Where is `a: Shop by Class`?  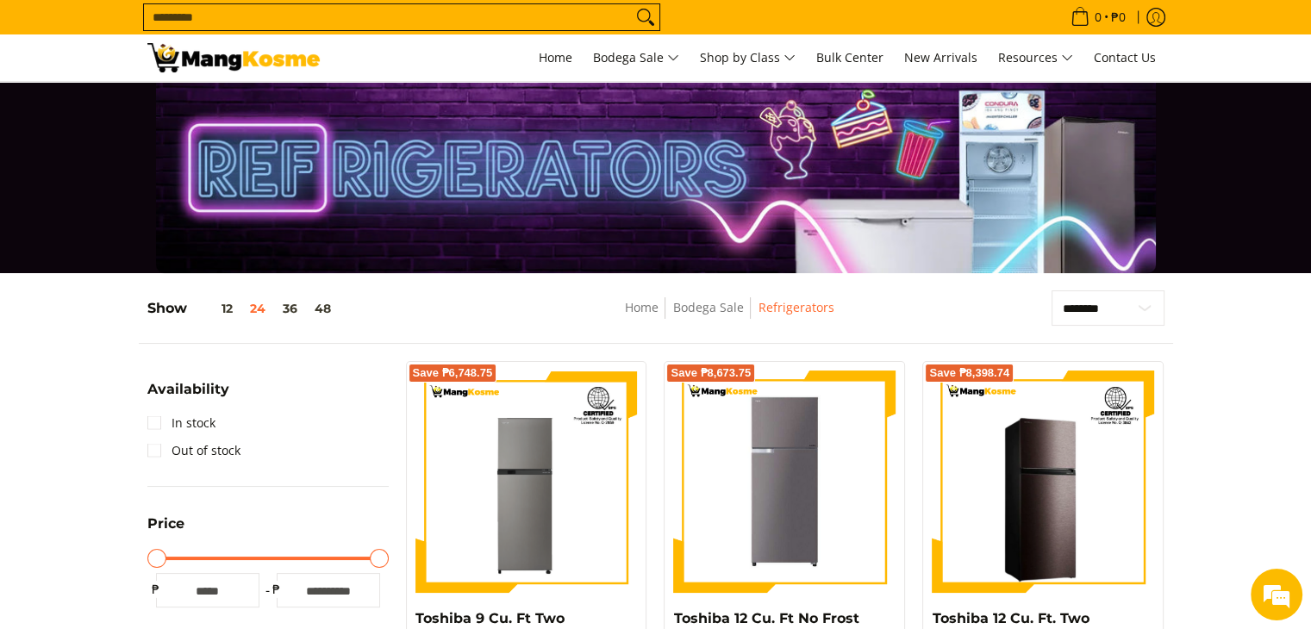
a: Shop by Class is located at coordinates (747, 58).